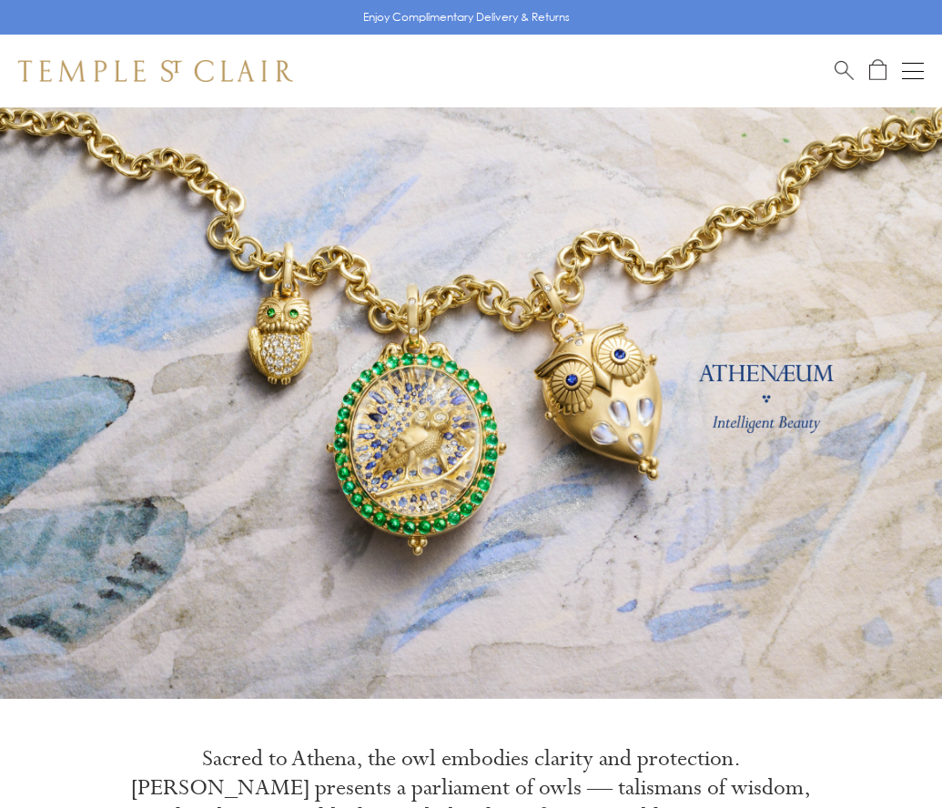 The height and width of the screenshot is (808, 942). What do you see at coordinates (843, 70) in the screenshot?
I see `a: Search` at bounding box center [843, 70].